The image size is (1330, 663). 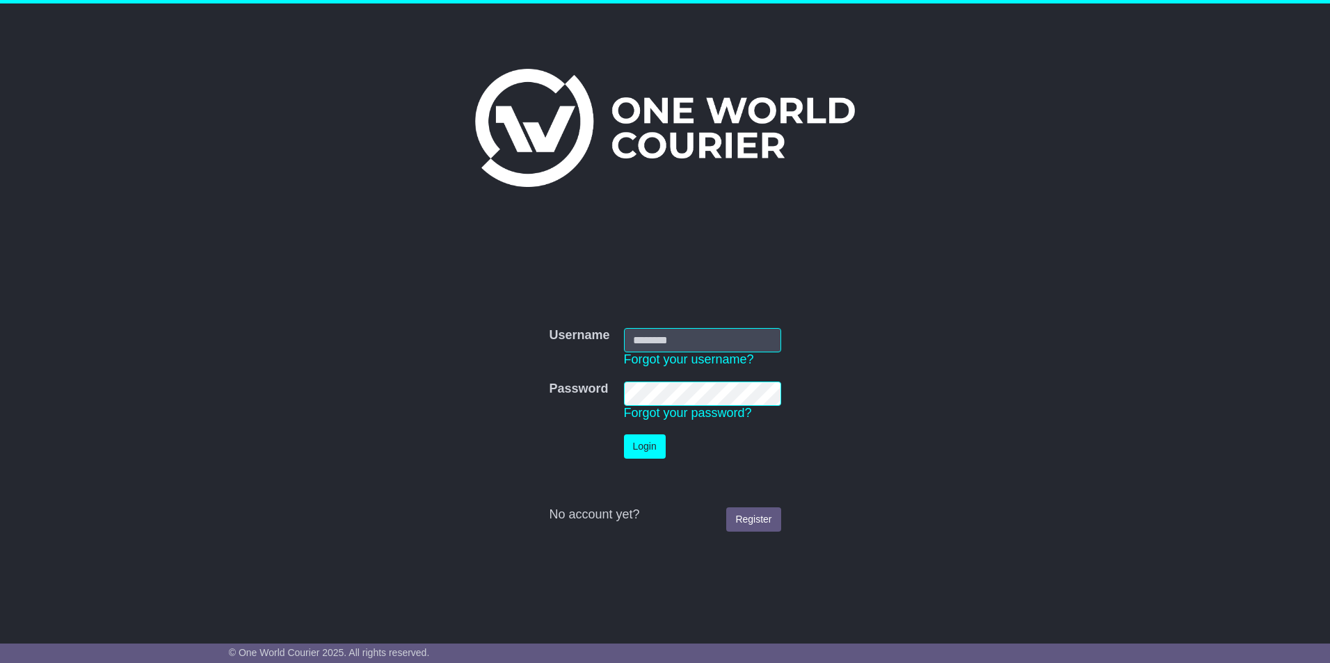 I want to click on label: Password, so click(x=578, y=389).